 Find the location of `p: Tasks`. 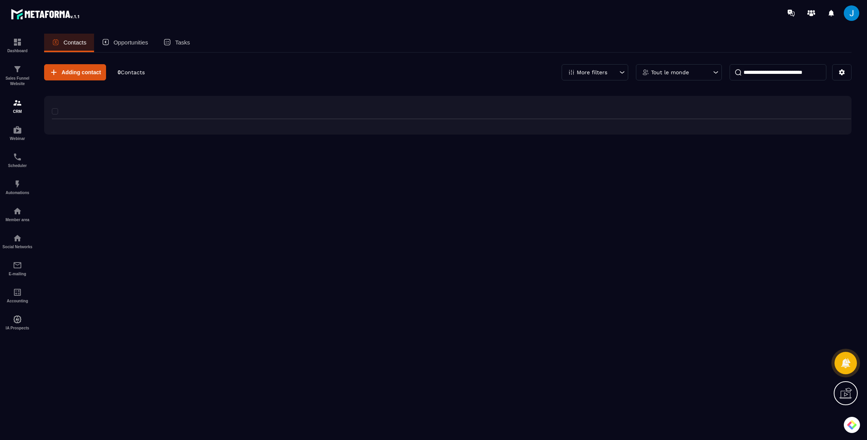

p: Tasks is located at coordinates (189, 42).